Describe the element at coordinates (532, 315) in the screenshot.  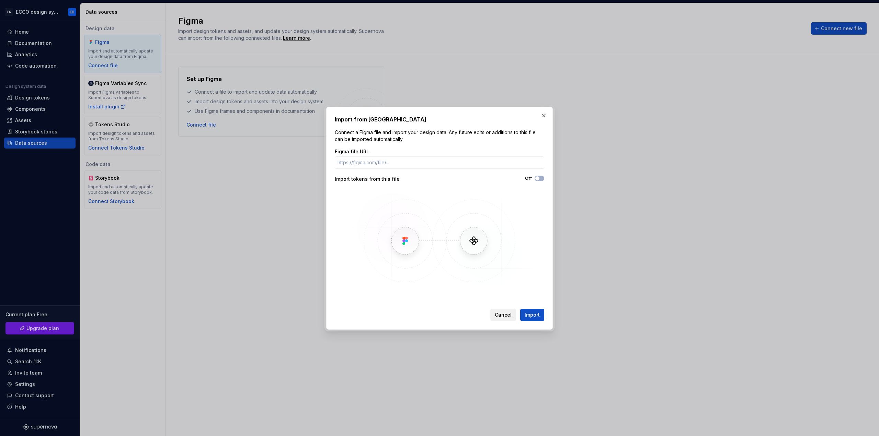
I see `span: Import` at that location.